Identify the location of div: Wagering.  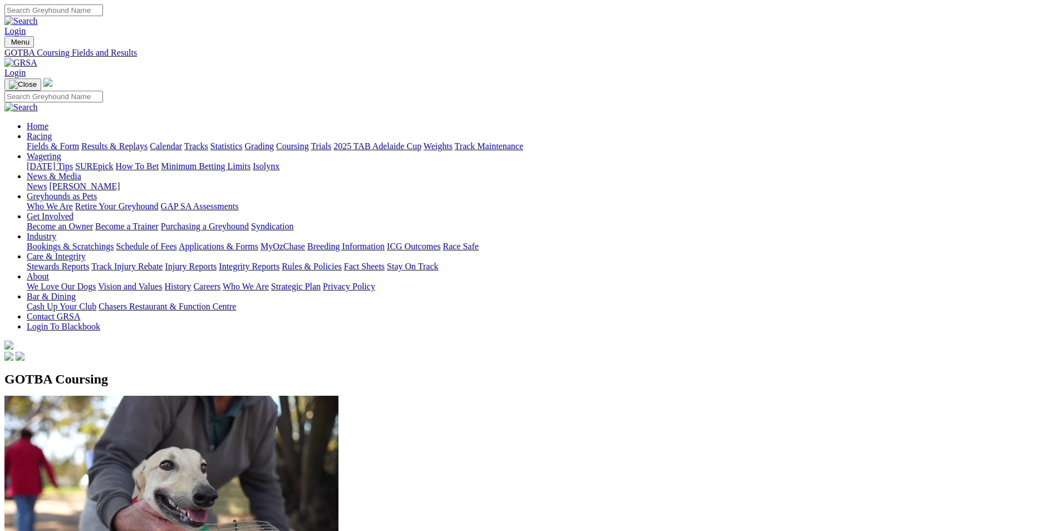
(539, 166).